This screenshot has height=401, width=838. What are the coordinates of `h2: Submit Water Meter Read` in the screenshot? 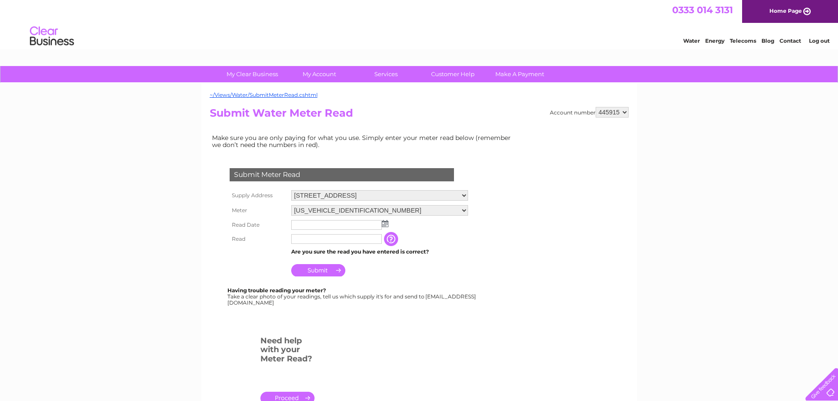 It's located at (419, 115).